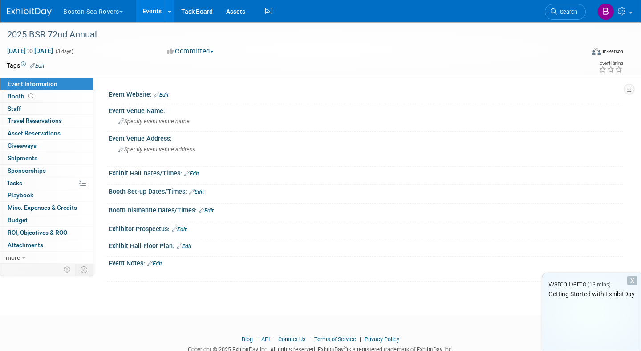 The image size is (641, 351). What do you see at coordinates (67, 269) in the screenshot?
I see `td: Personalize Event Tab Strip` at bounding box center [67, 269].